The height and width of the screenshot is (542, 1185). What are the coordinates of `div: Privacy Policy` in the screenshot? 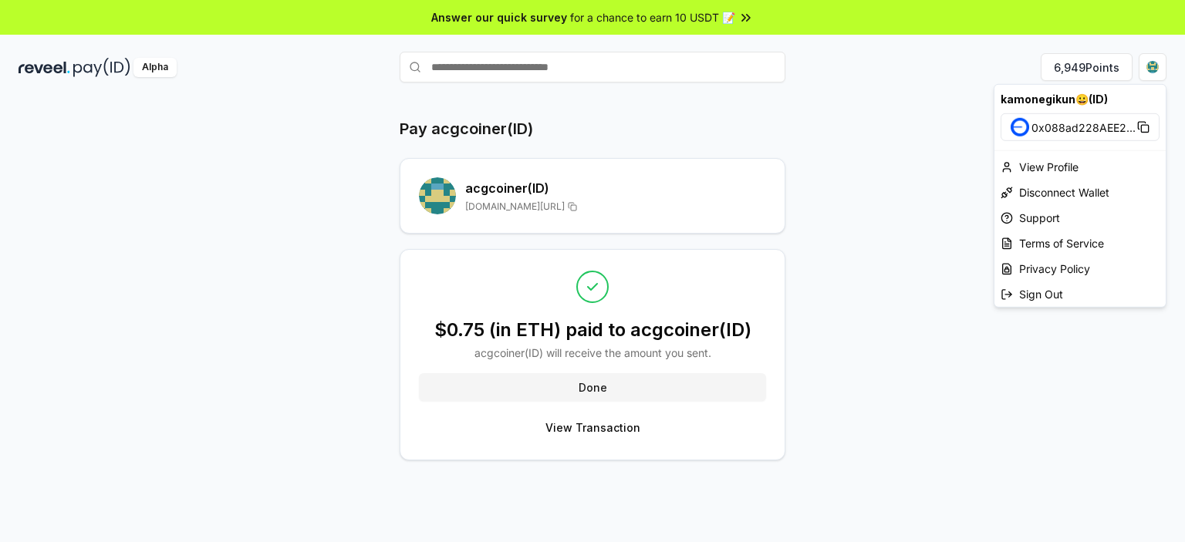 It's located at (1080, 268).